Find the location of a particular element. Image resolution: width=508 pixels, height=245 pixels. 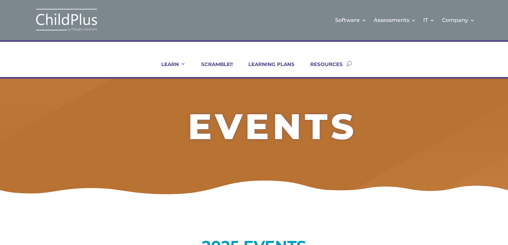

a: SCRAMBLE!! is located at coordinates (213, 69).